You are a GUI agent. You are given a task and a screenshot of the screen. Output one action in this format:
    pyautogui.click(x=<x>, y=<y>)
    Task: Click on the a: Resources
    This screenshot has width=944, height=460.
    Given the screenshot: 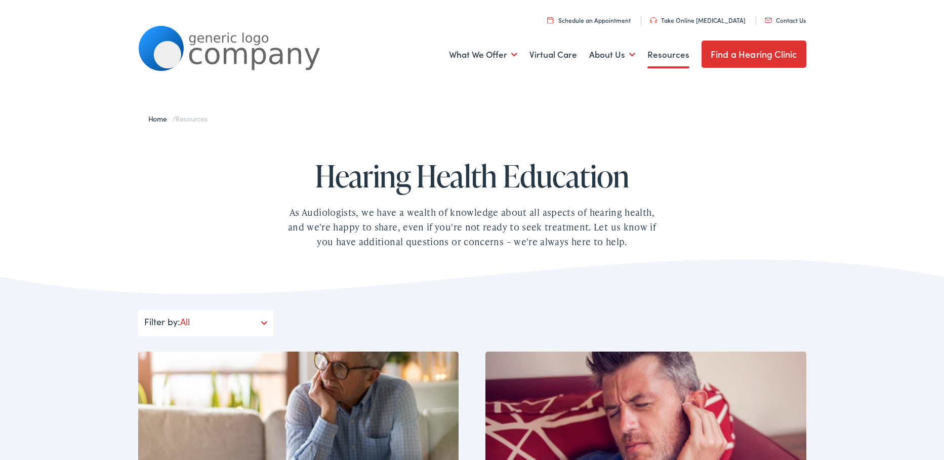 What is the action you would take?
    pyautogui.click(x=668, y=55)
    